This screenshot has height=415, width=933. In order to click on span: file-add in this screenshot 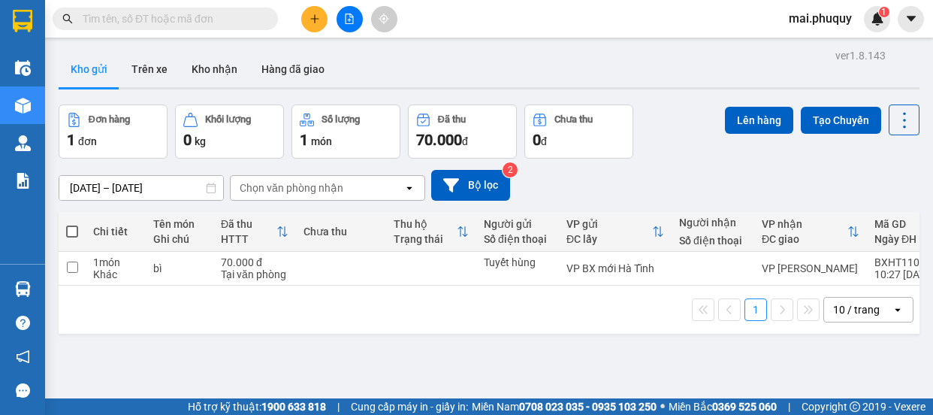, I will do `click(349, 19)`.